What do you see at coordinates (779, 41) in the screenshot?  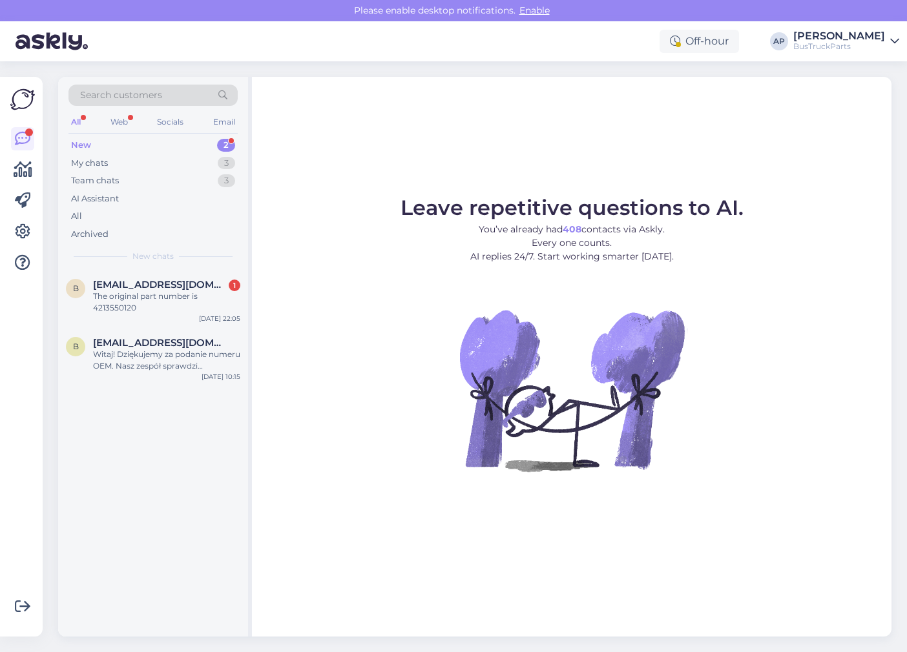 I see `div: AP` at bounding box center [779, 41].